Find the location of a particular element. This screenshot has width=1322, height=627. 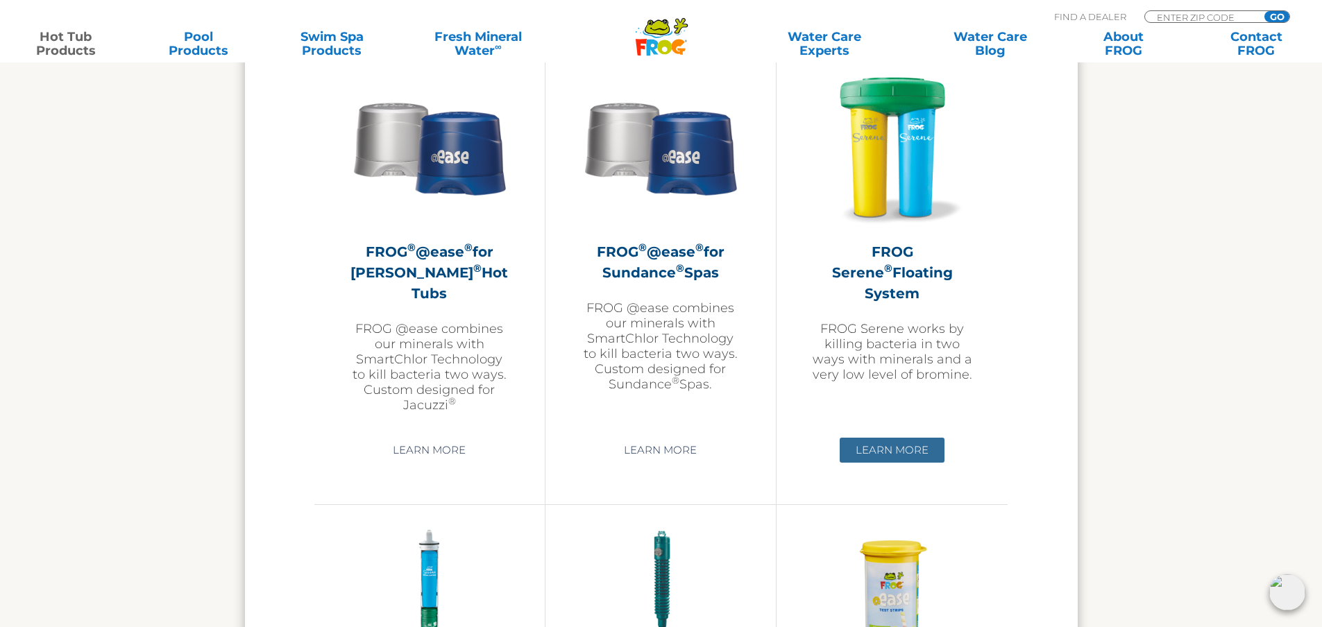

a: Fresh MineralWater∞ is located at coordinates (477, 44).